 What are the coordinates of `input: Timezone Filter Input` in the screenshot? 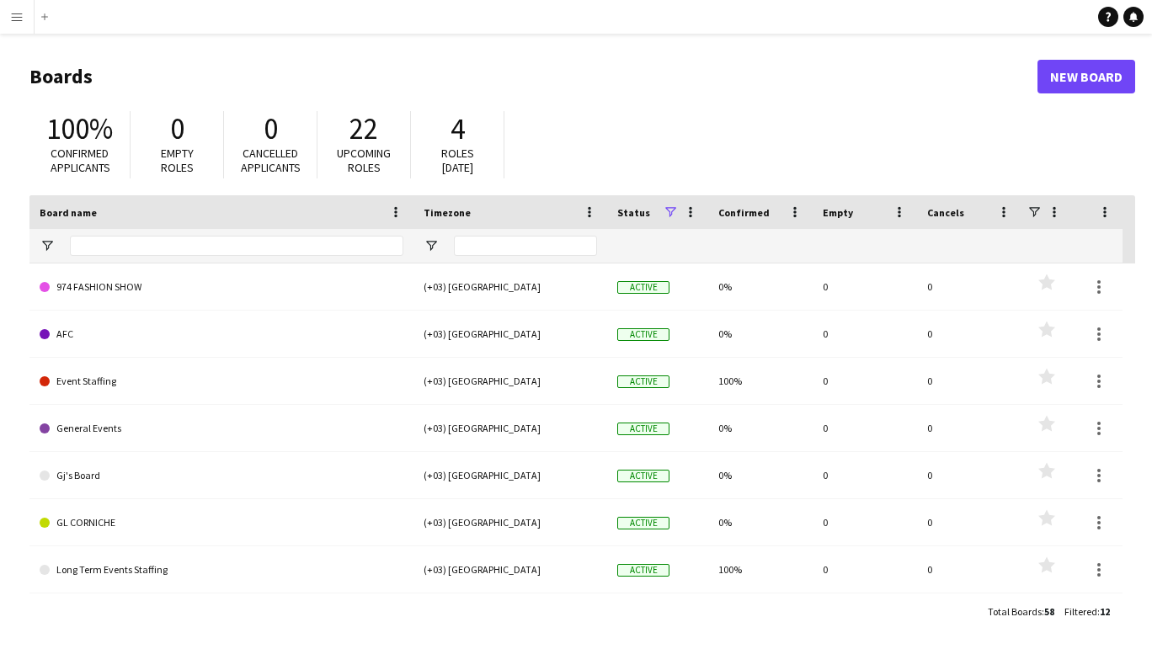 It's located at (525, 246).